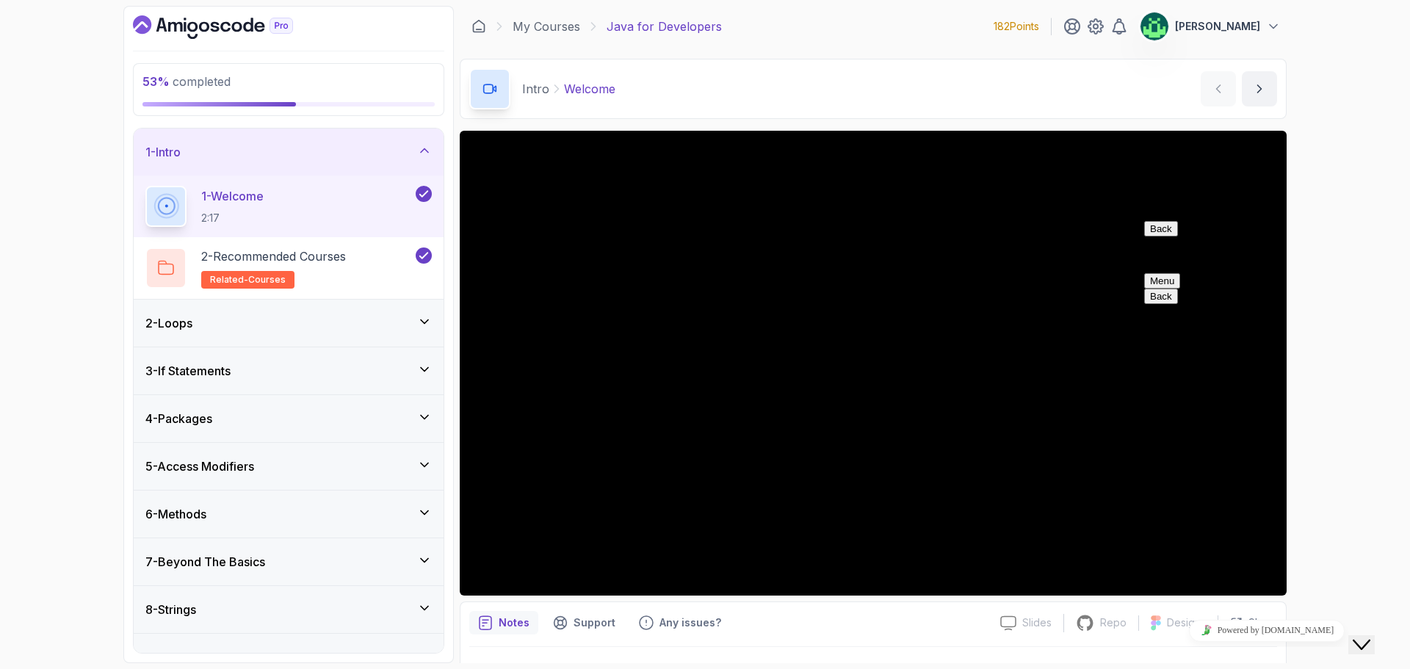  I want to click on button: 2-Recommended Coursesrelated-courses, so click(289, 268).